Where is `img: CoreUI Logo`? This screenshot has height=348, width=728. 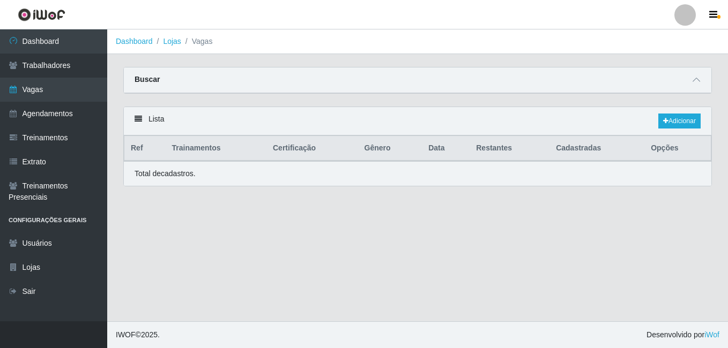 img: CoreUI Logo is located at coordinates (41, 14).